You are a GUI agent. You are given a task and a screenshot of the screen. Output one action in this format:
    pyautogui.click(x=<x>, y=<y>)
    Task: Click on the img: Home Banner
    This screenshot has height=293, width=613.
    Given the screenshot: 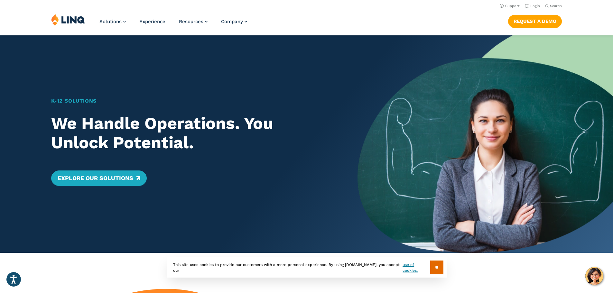 What is the action you would take?
    pyautogui.click(x=485, y=144)
    